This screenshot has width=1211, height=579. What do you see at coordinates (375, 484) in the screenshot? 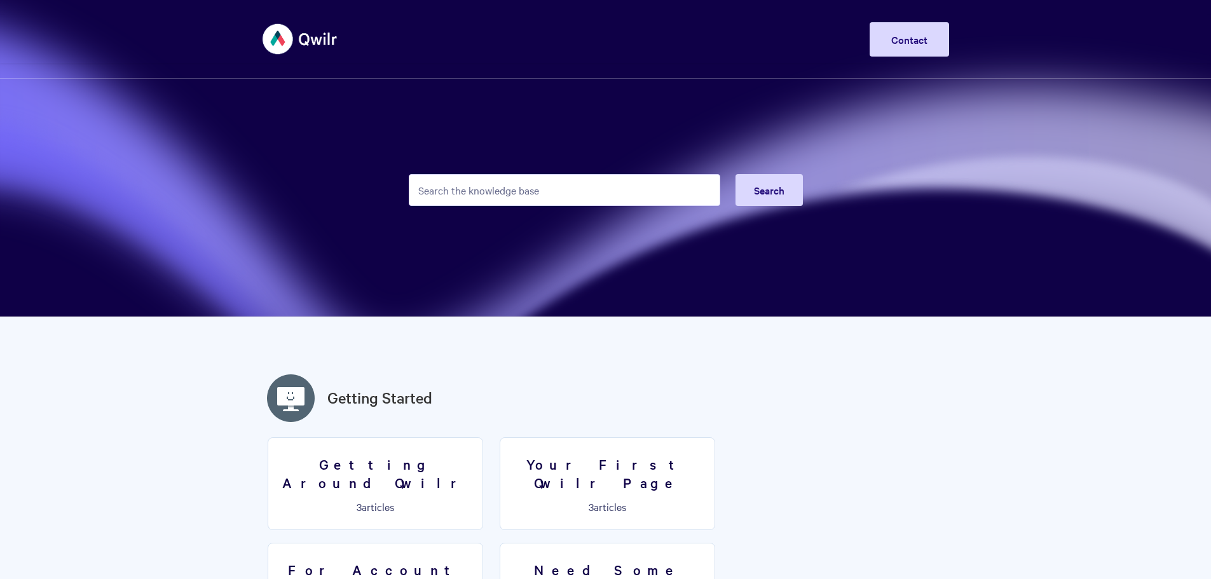
I see `a: Getting Around Qwilr 3articles` at bounding box center [375, 484].